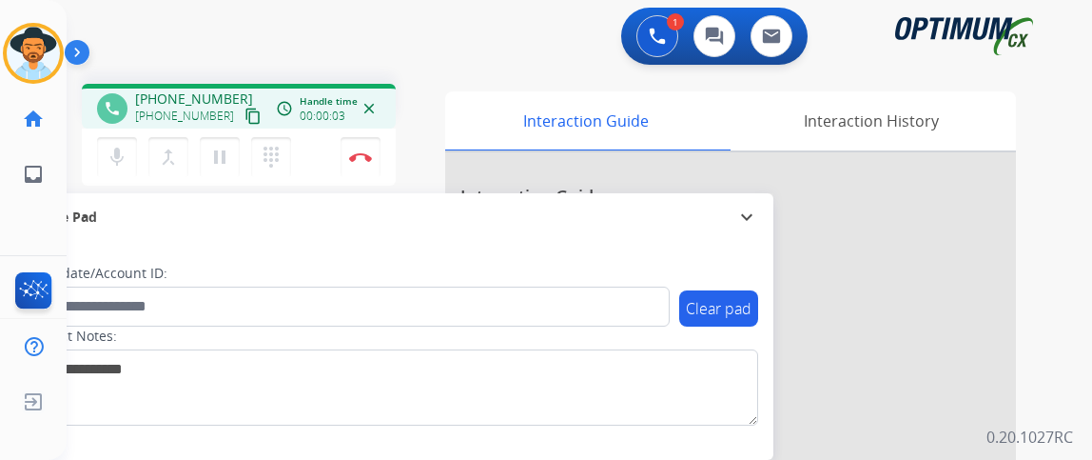 The image size is (1092, 460). What do you see at coordinates (117, 157) in the screenshot?
I see `mat-icon: mic` at bounding box center [117, 157].